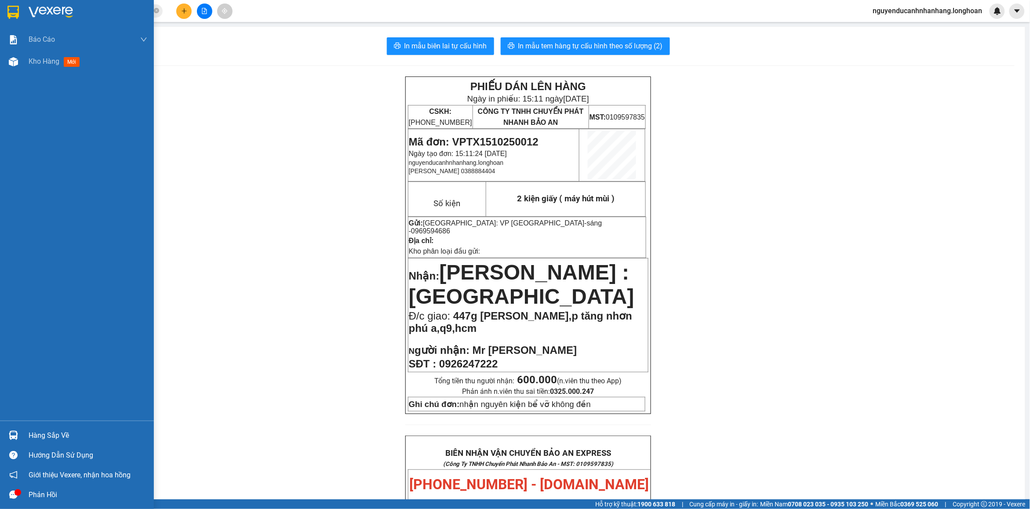 The image size is (1030, 509). Describe the element at coordinates (13, 12) in the screenshot. I see `img: logo-vxr` at that location.